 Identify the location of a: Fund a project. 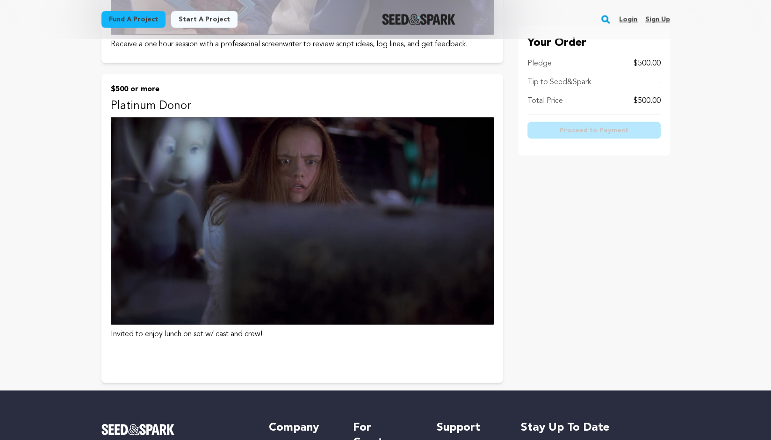
(133, 20).